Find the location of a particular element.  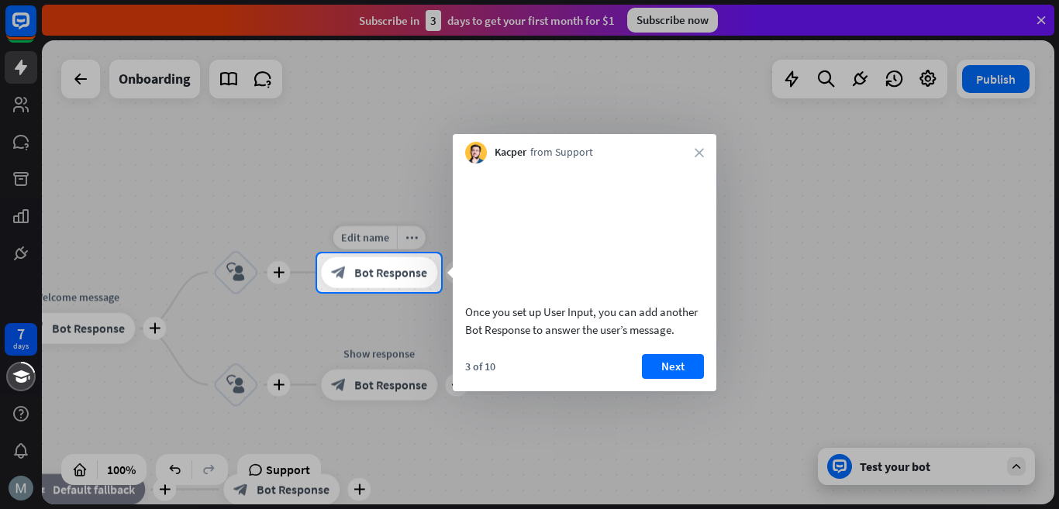

span: from Support is located at coordinates (561, 153).